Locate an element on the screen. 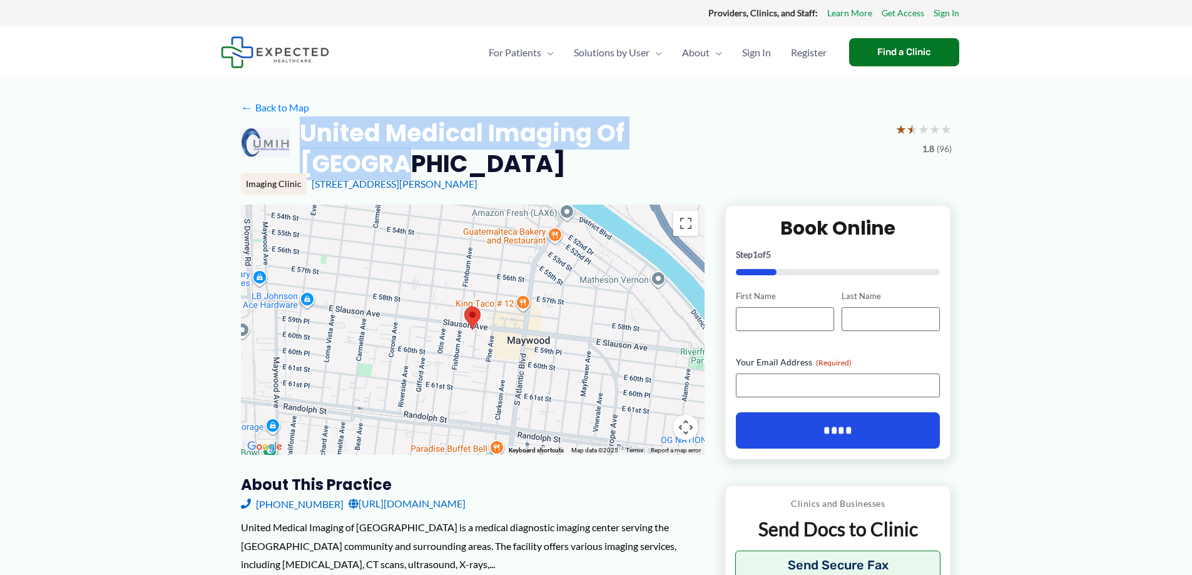 This screenshot has height=575, width=1192. a: Get Access is located at coordinates (903, 13).